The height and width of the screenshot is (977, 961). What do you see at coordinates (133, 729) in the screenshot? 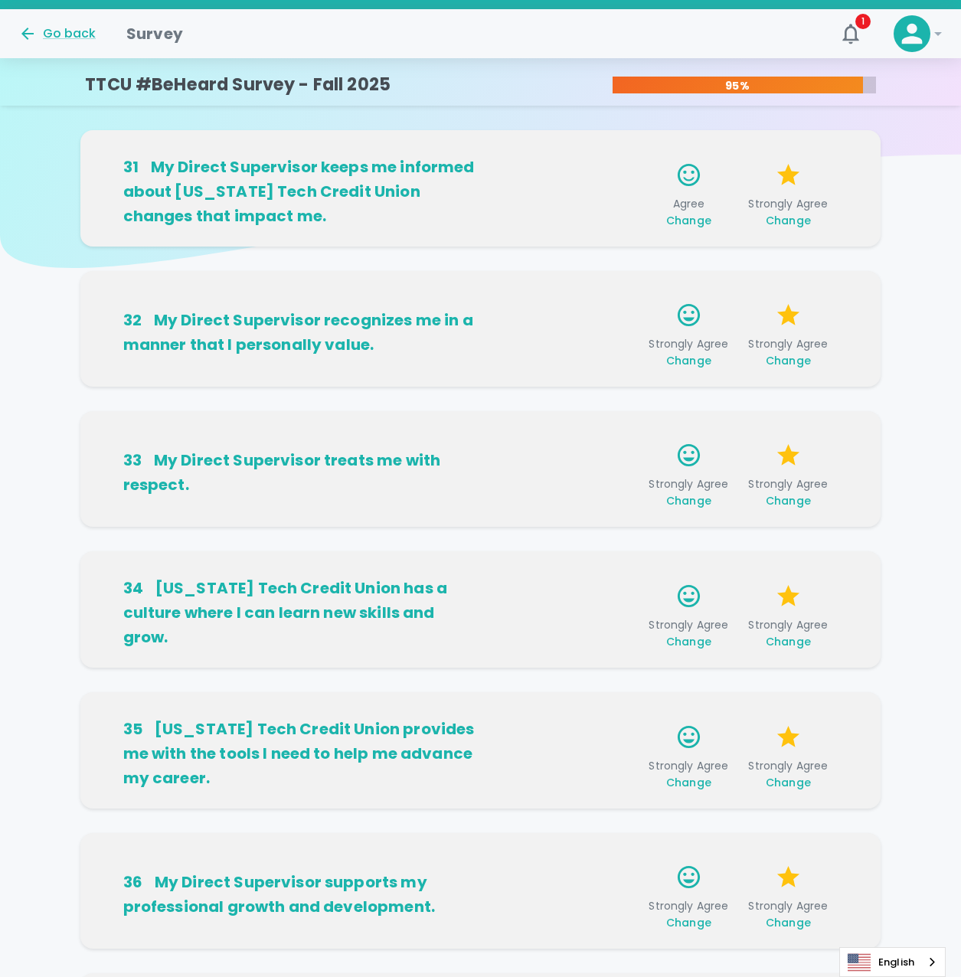
I see `div: 35` at bounding box center [133, 729].